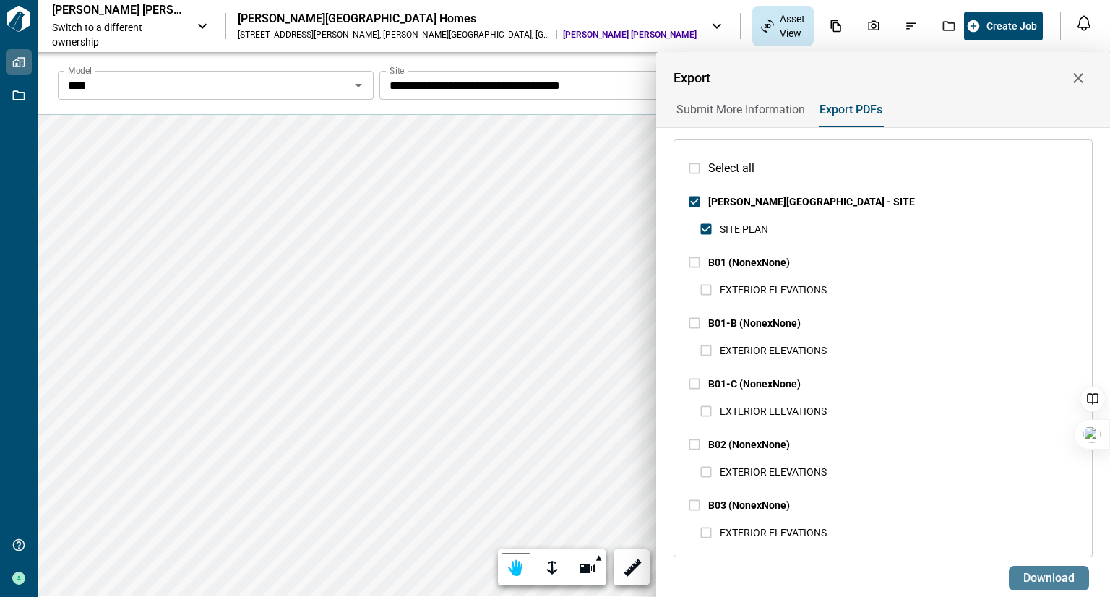 Image resolution: width=1110 pixels, height=597 pixels. What do you see at coordinates (748, 262) in the screenshot?
I see `span: B01 (NonexNone)` at bounding box center [748, 262].